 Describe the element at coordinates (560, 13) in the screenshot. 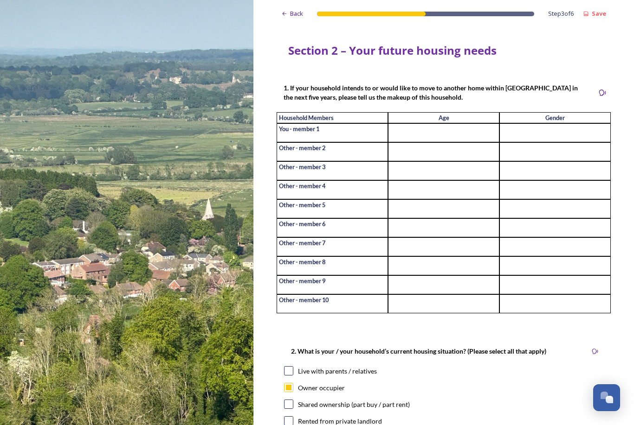

I see `span: Step 3 of 6` at that location.